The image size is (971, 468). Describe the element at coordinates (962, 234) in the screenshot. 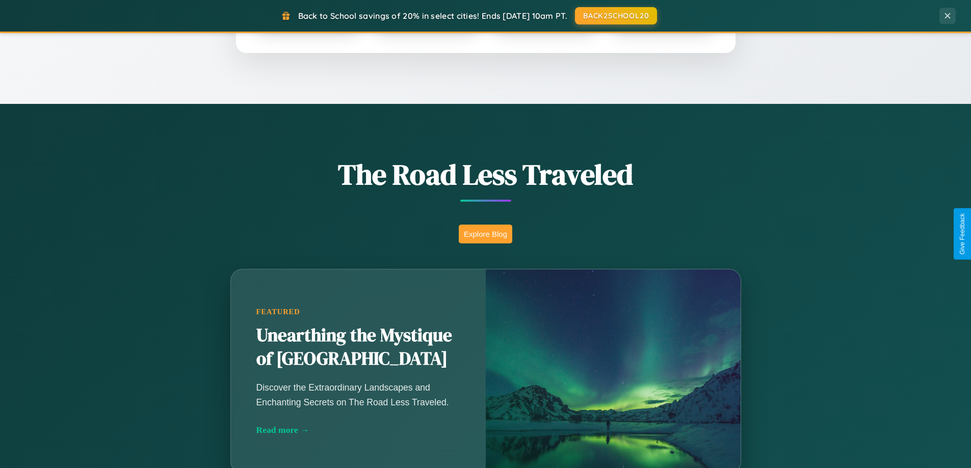

I see `div: Give Feedback` at that location.